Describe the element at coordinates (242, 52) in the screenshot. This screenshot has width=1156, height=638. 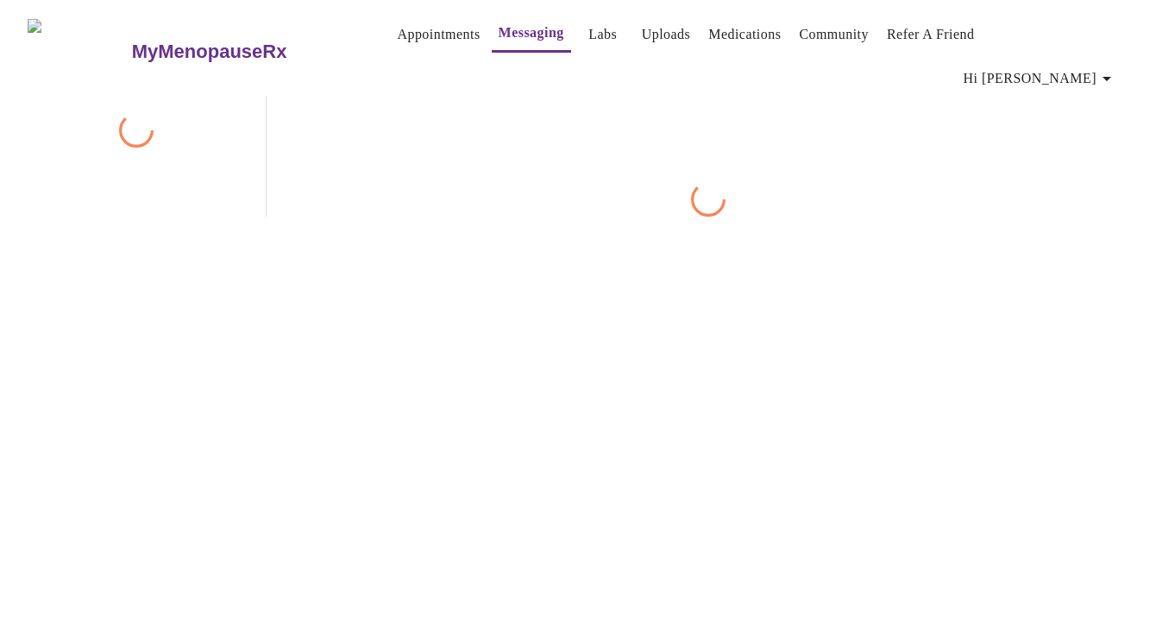
I see `a: MyMenopauseRx` at that location.